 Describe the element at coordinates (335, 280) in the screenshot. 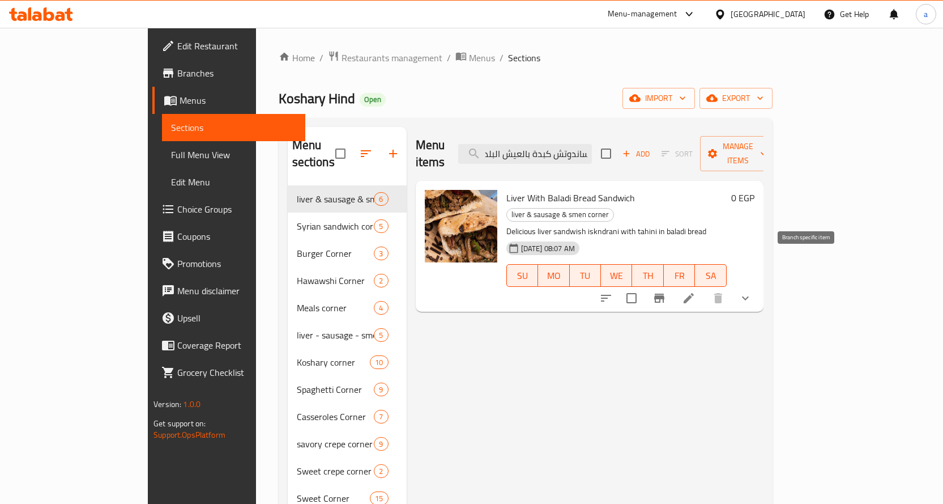

I see `div: Hawawshi Corner` at that location.